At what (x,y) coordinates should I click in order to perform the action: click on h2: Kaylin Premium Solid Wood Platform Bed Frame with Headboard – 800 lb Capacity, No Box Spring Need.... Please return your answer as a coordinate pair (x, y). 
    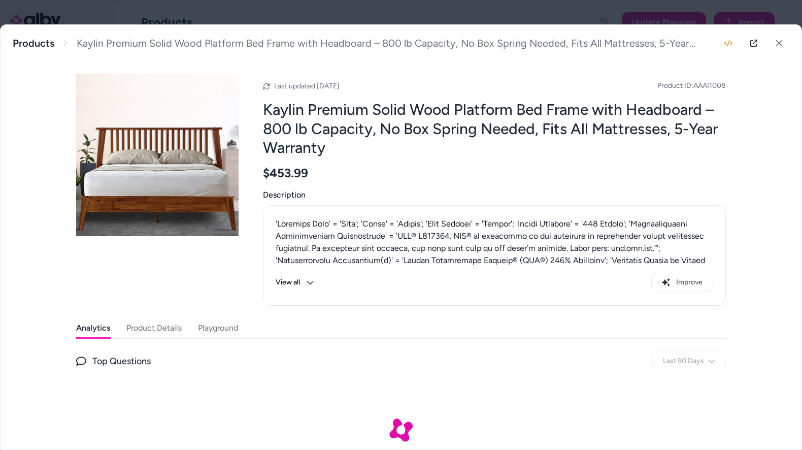
    Looking at the image, I should click on (494, 128).